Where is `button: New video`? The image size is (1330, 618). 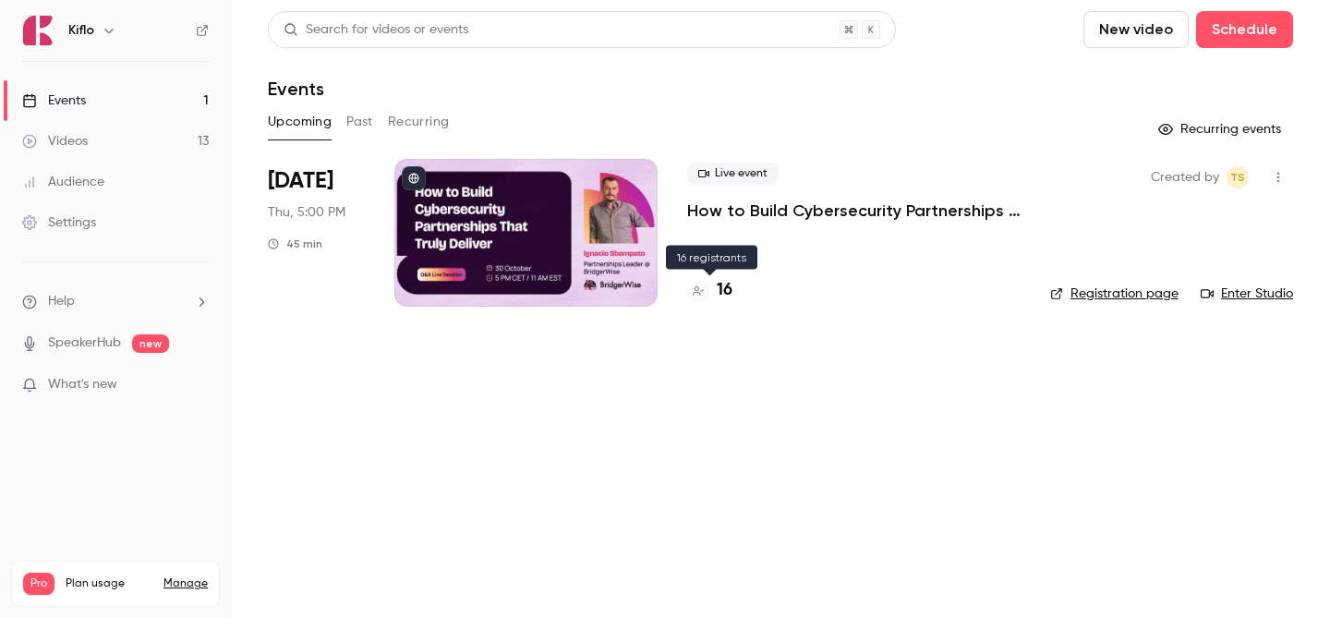 button: New video is located at coordinates (1136, 30).